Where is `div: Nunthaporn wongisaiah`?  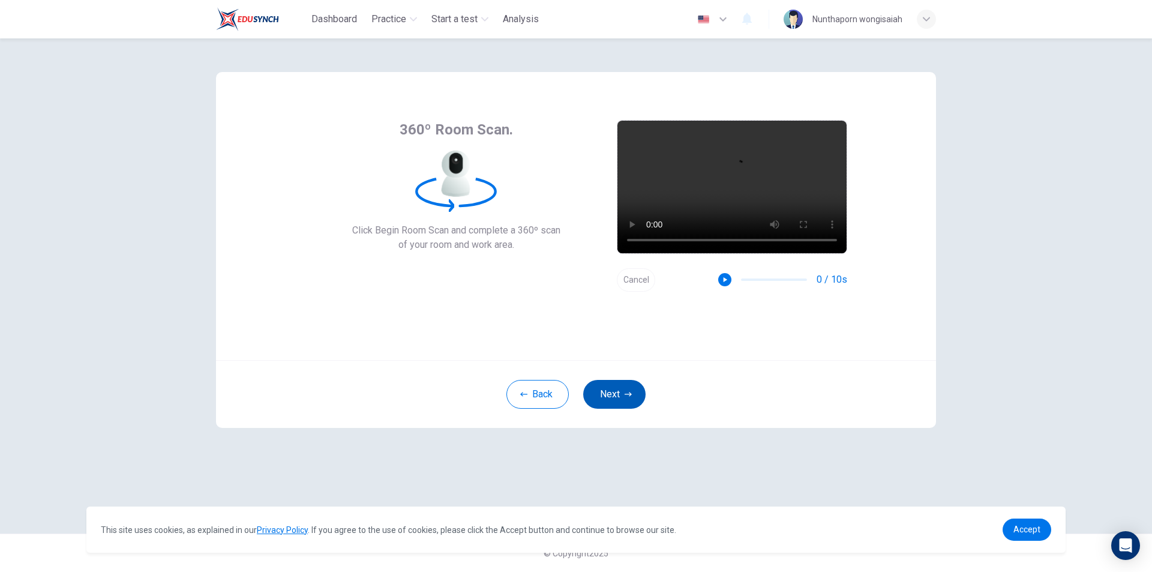
div: Nunthaporn wongisaiah is located at coordinates (857, 19).